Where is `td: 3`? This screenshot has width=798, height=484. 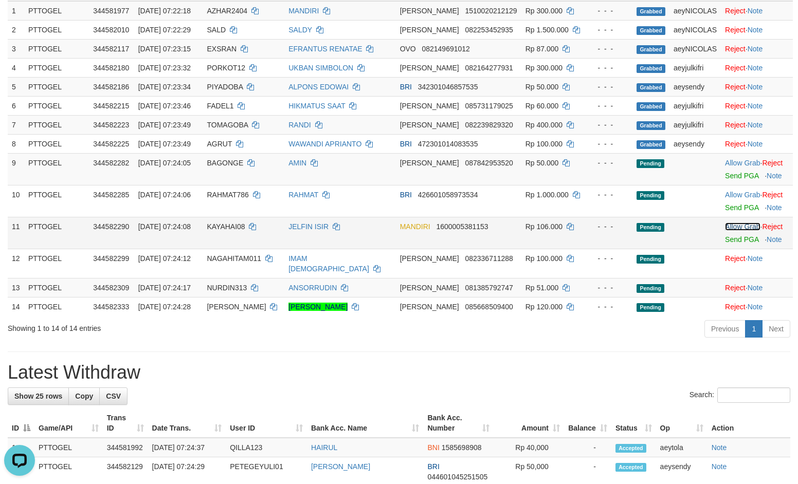
td: 3 is located at coordinates (16, 48).